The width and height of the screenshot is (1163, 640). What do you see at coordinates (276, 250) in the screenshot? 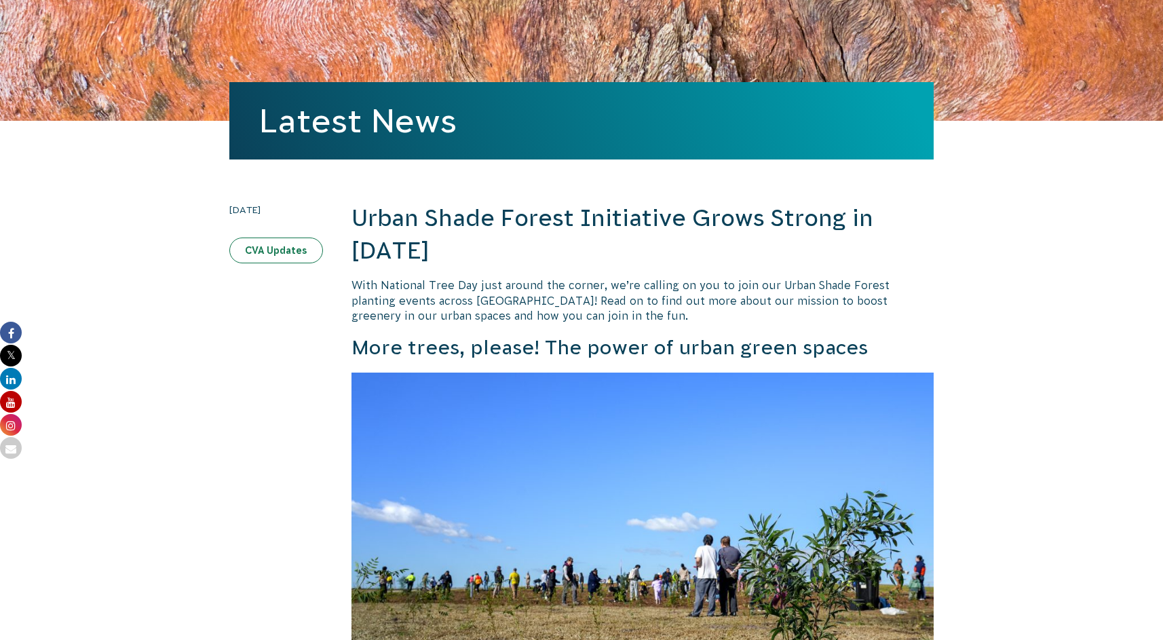
I see `a: CVA Updates` at bounding box center [276, 250].